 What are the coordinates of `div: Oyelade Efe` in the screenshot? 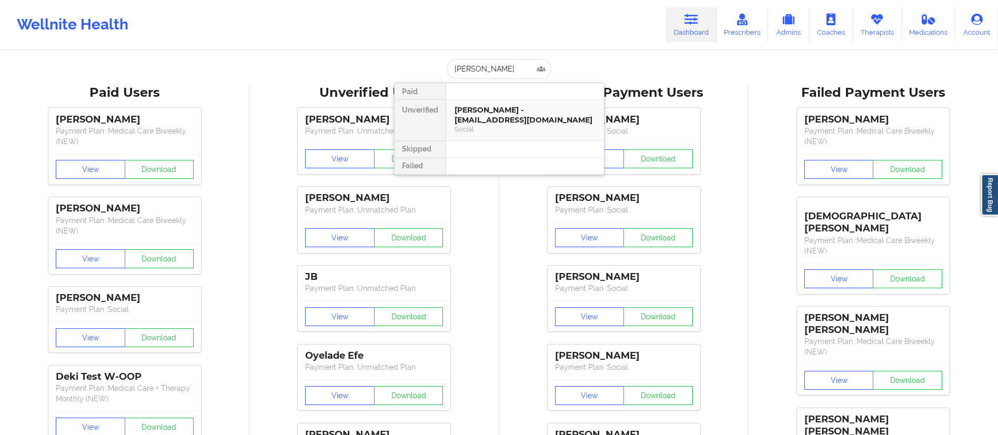 It's located at (374, 356).